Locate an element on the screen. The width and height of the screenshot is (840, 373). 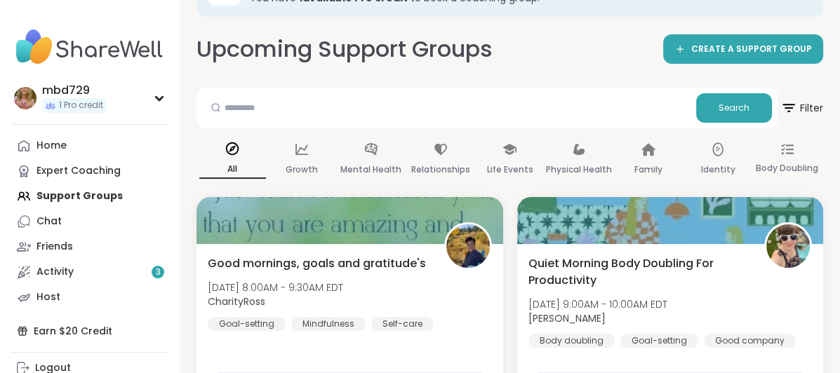
a: Expert Coaching is located at coordinates (89, 171).